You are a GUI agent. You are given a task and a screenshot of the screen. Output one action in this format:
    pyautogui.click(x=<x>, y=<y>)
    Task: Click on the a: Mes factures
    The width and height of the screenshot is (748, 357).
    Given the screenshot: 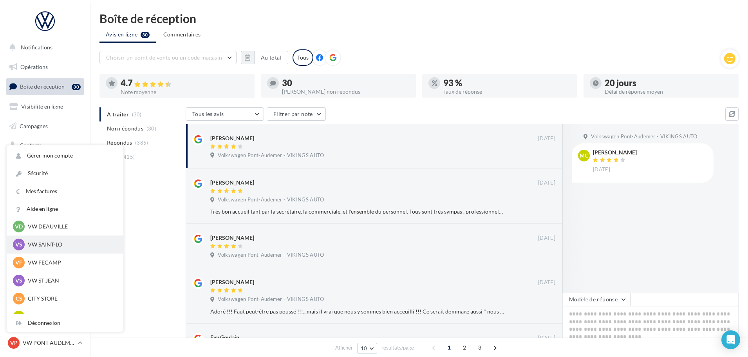 What is the action you would take?
    pyautogui.click(x=65, y=191)
    